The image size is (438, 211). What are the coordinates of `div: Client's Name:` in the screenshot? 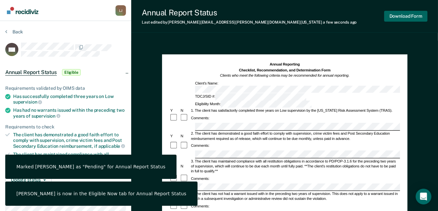 It's located at (302, 87).